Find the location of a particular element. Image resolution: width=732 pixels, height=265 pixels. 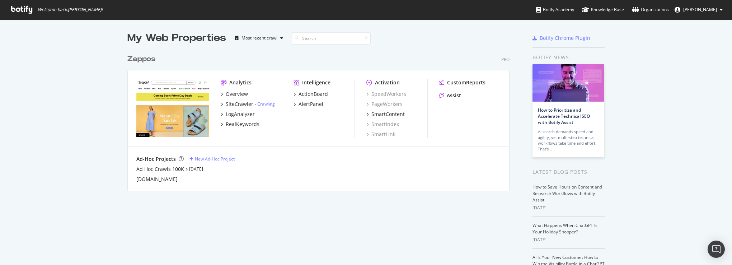

div: Knowledge Base is located at coordinates (603, 10).